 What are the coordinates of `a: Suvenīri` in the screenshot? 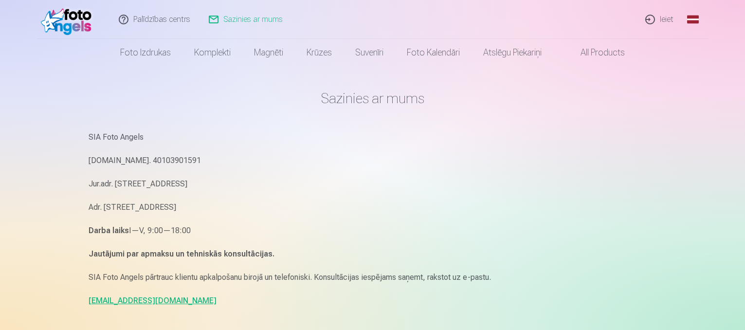 It's located at (369, 53).